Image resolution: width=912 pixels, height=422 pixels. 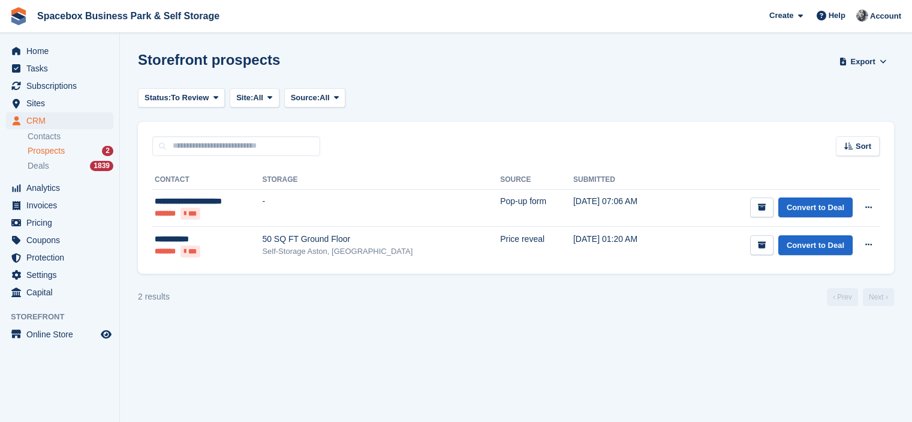 What do you see at coordinates (861, 297) in the screenshot?
I see `nav: Page` at bounding box center [861, 297].